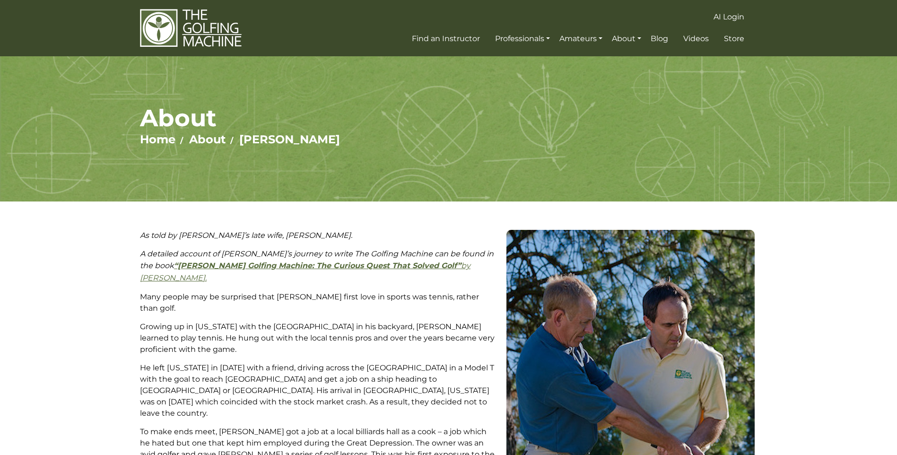 Image resolution: width=897 pixels, height=455 pixels. I want to click on a: Find an Instructor, so click(446, 39).